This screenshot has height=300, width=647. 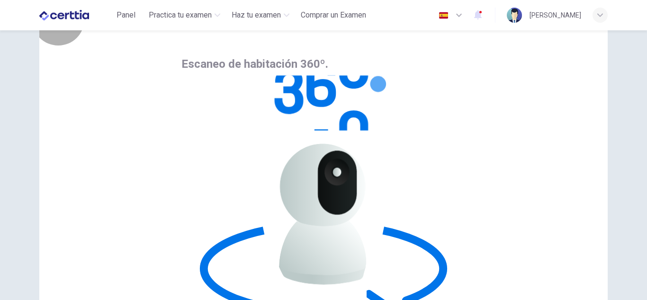 What do you see at coordinates (126, 15) in the screenshot?
I see `button: Panel` at bounding box center [126, 15].